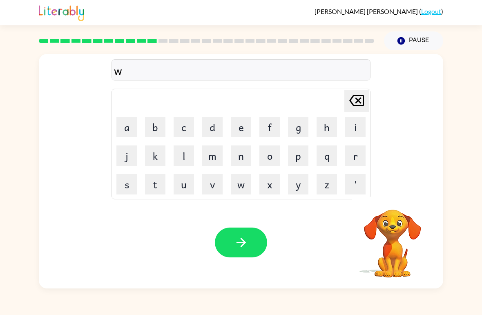 The height and width of the screenshot is (315, 482). Describe the element at coordinates (270, 184) in the screenshot. I see `button: x` at that location.